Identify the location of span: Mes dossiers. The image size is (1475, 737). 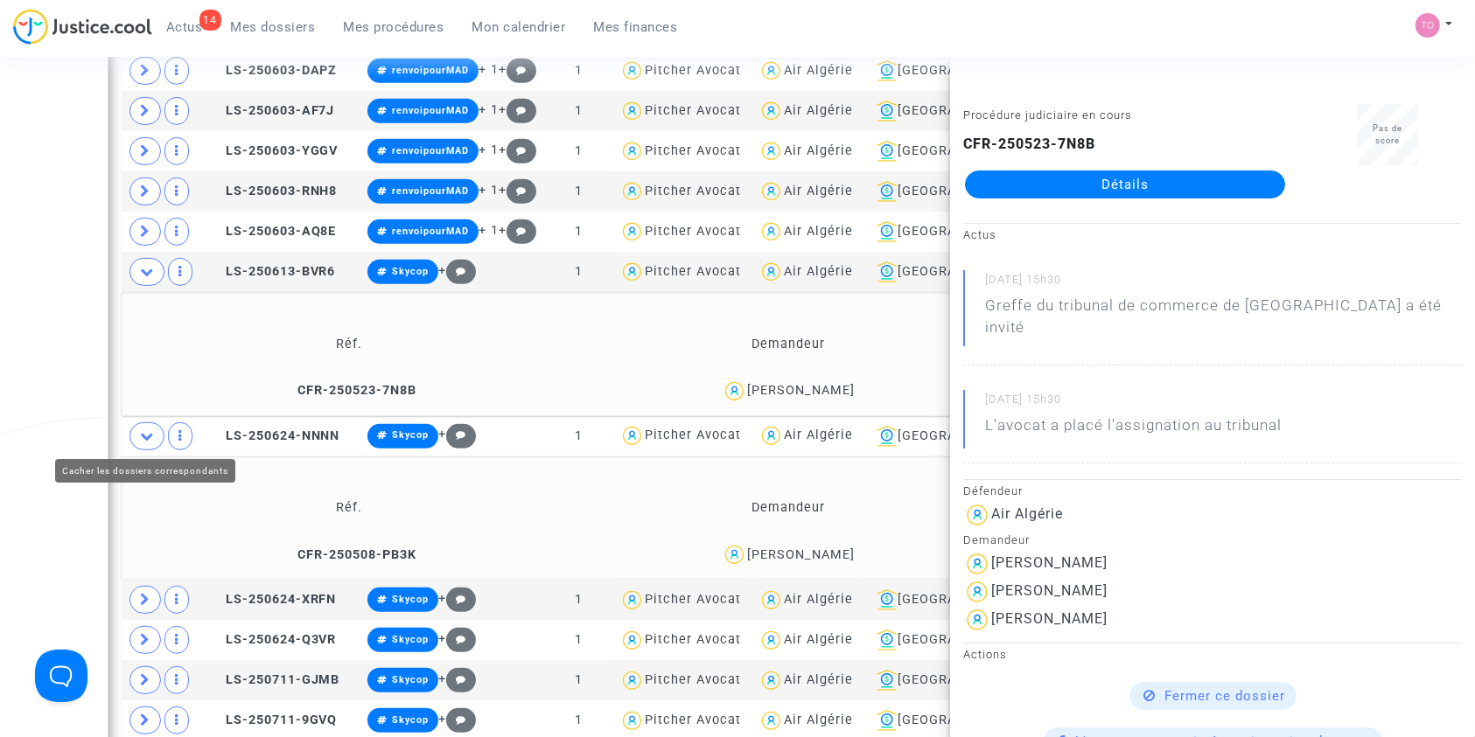
(273, 27).